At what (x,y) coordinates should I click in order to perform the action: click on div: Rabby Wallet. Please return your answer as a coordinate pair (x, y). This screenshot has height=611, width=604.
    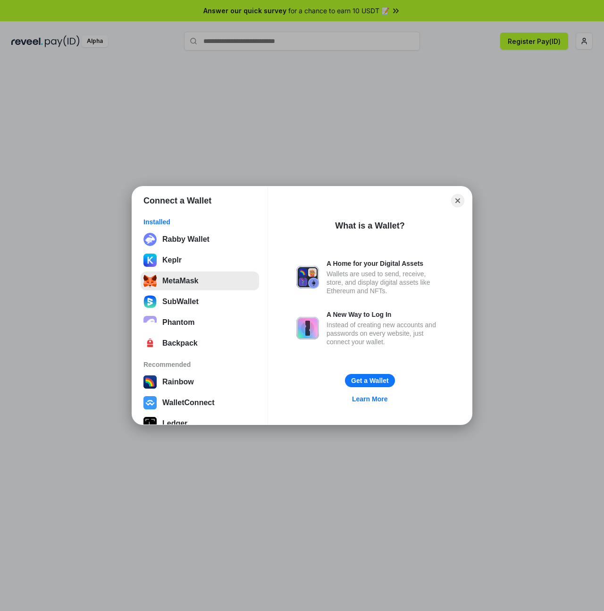
    Looking at the image, I should click on (186, 239).